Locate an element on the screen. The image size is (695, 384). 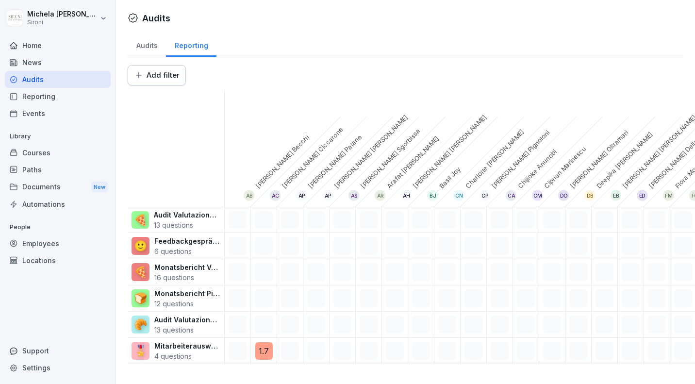
div: DO is located at coordinates (564, 195).